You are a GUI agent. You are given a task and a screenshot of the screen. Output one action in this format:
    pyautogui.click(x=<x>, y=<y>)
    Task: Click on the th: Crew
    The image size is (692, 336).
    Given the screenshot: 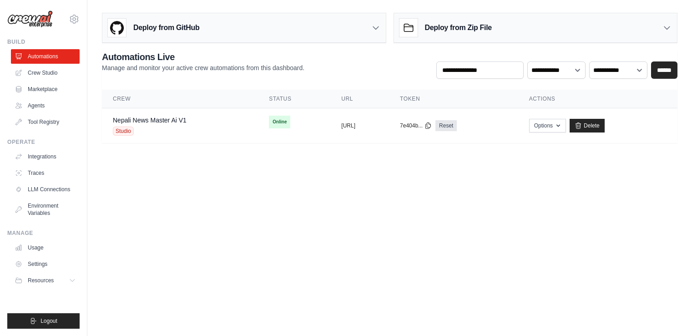 What is the action you would take?
    pyautogui.click(x=180, y=99)
    